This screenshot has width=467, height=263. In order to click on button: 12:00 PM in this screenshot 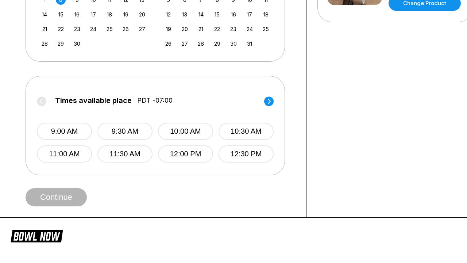, I will do `click(185, 153)`.